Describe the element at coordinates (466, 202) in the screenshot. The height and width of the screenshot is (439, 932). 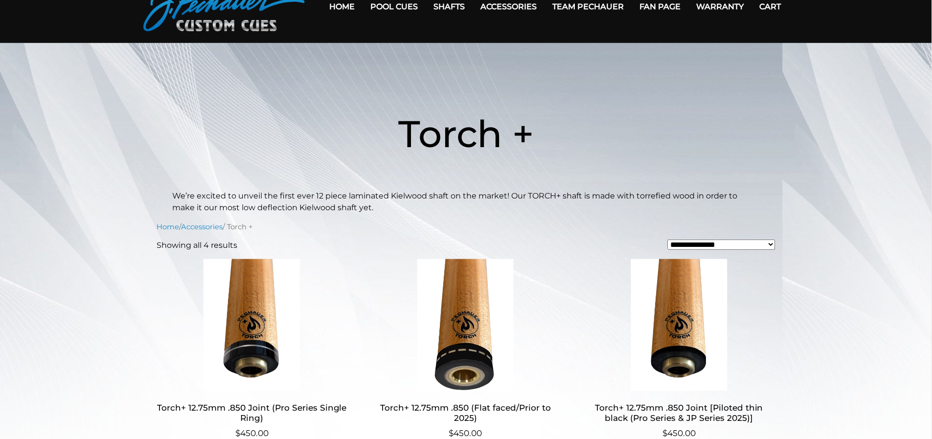
I see `p: We’re excited to unveil the first ever 12 piece laminated Kielwood shaft on the market! Our TORCH...` at that location.